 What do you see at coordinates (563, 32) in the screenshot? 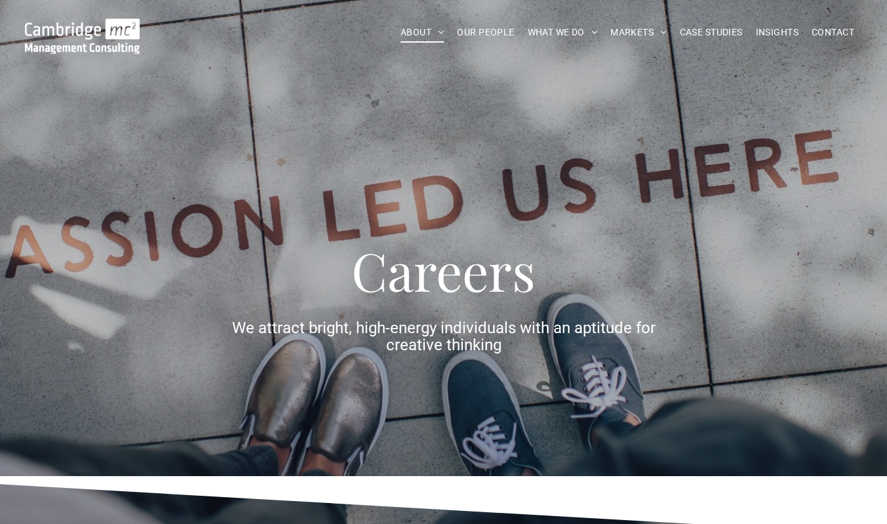
I see `a: WHAT WE DO` at bounding box center [563, 32].